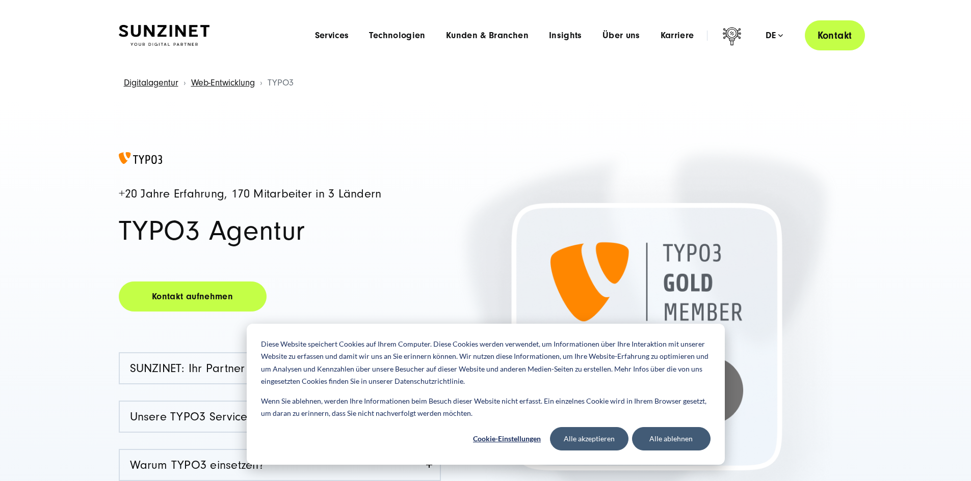  Describe the element at coordinates (835, 35) in the screenshot. I see `a: Kontakt` at that location.